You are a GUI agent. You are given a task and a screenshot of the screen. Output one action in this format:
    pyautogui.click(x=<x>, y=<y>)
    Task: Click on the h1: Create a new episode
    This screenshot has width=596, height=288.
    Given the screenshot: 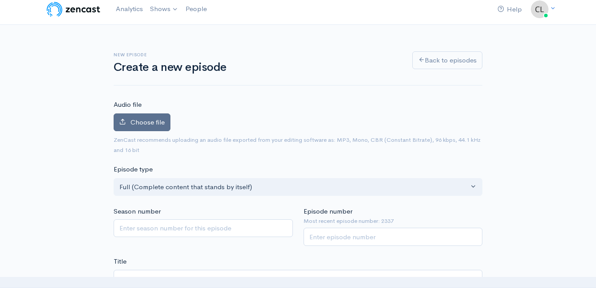 What is the action you would take?
    pyautogui.click(x=257, y=67)
    